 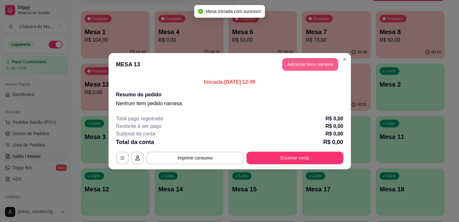 What do you see at coordinates (310, 64) in the screenshot?
I see `button: Adicionar itens namesa` at bounding box center [310, 64].